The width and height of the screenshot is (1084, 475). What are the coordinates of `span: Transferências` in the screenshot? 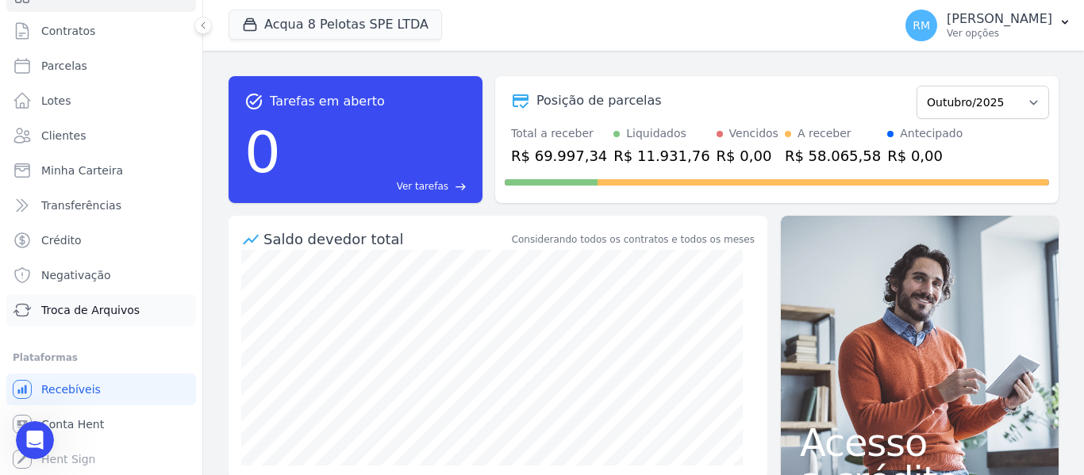 It's located at (81, 206).